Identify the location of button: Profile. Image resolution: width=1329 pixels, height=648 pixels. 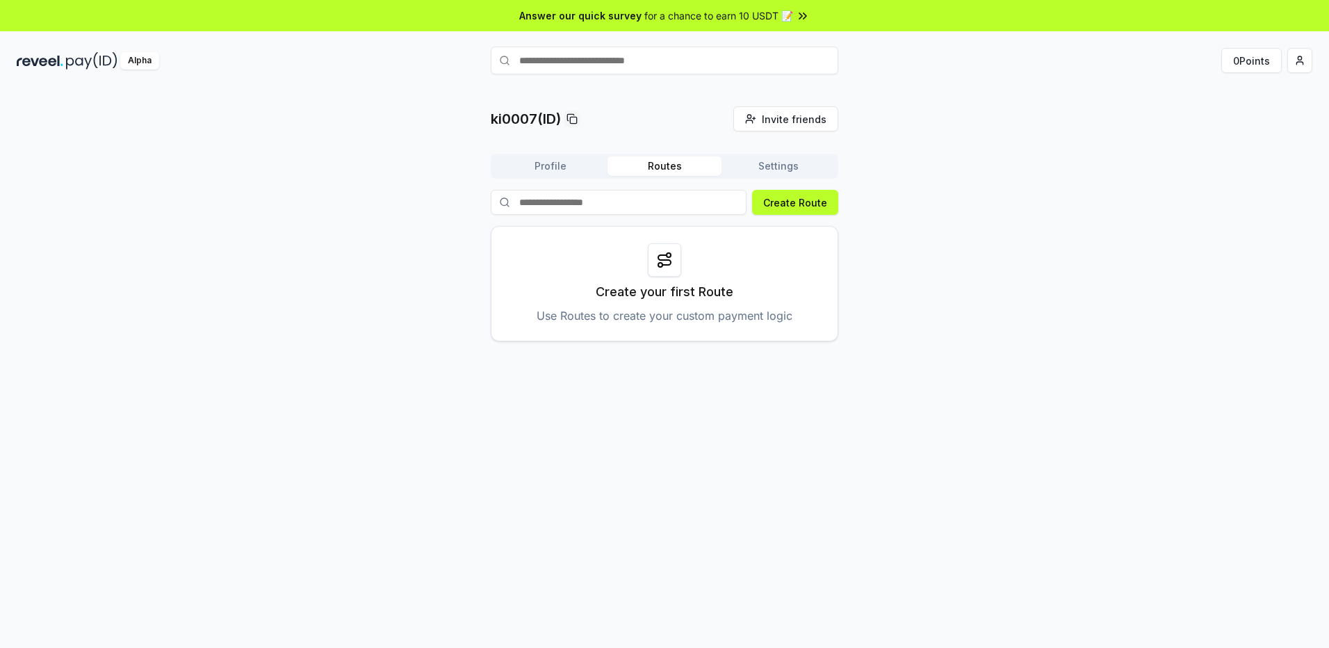
(551, 166).